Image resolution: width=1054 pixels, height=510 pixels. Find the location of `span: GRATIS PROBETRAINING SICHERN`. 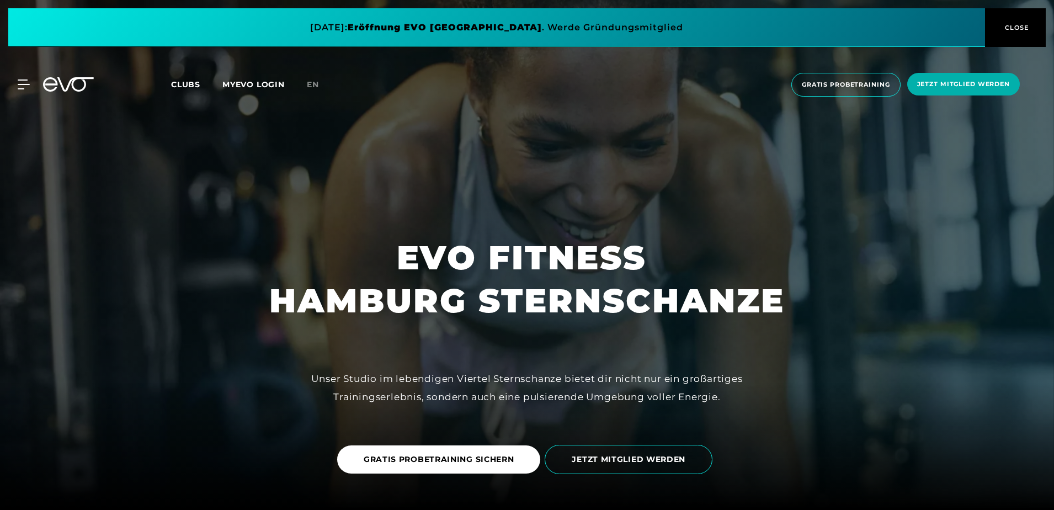

span: GRATIS PROBETRAINING SICHERN is located at coordinates (439, 459).